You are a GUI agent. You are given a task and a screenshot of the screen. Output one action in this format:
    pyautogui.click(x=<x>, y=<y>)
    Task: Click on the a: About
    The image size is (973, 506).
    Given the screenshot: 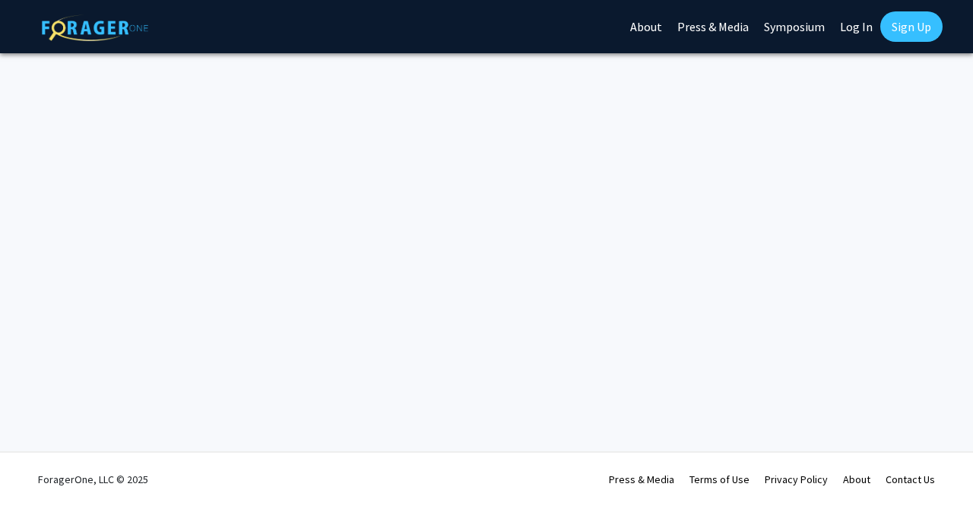 What is the action you would take?
    pyautogui.click(x=857, y=479)
    